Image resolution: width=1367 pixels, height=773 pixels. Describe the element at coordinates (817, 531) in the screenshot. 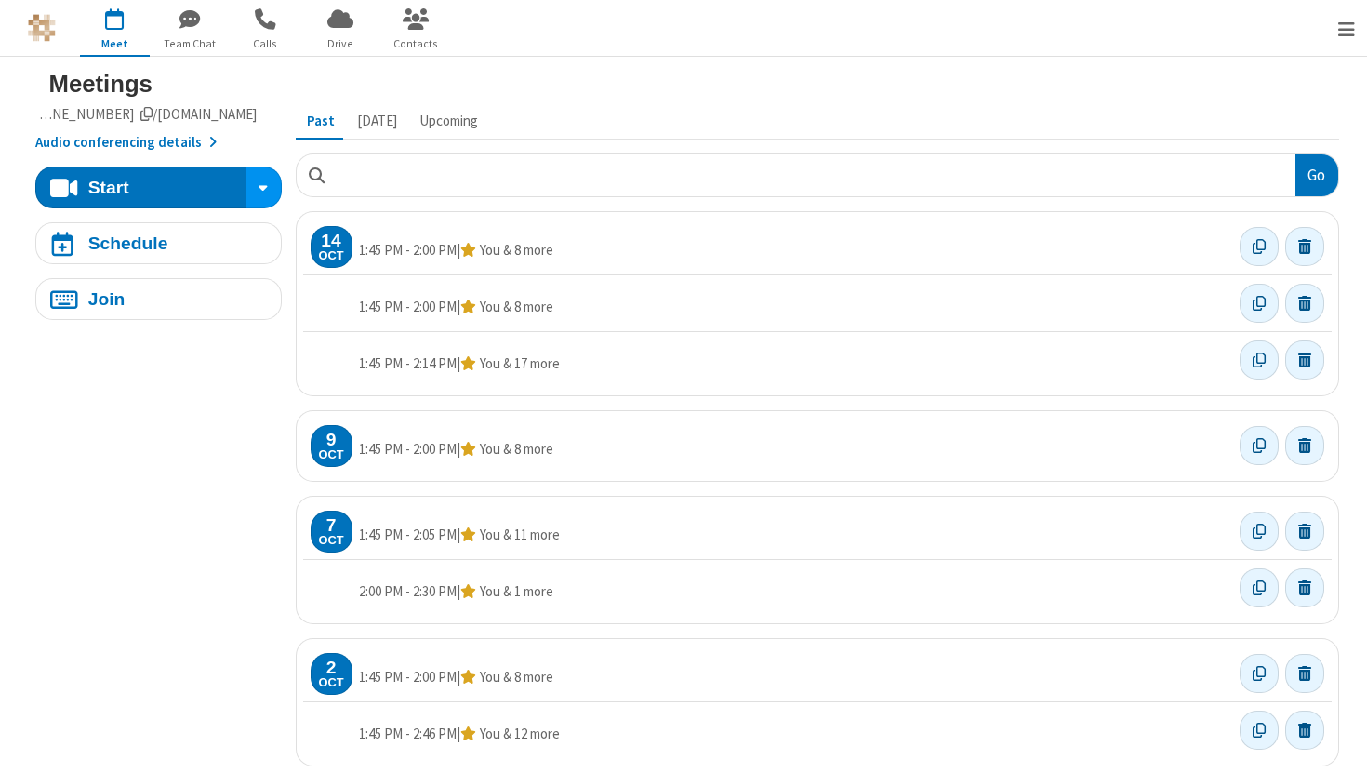

I see `div: 7Oct1:45 PM - 2:05 PM|You & 11 more` at that location.